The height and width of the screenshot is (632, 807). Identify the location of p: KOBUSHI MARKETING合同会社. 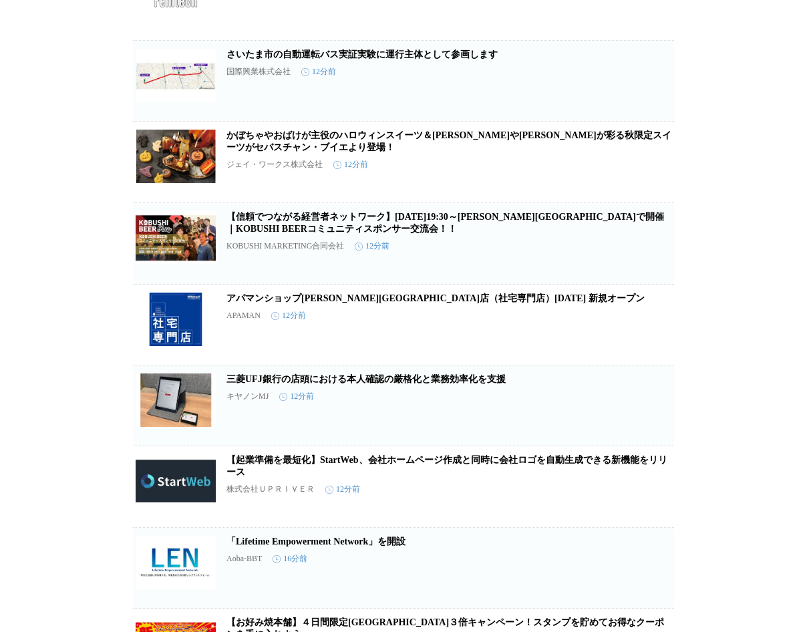
(285, 246).